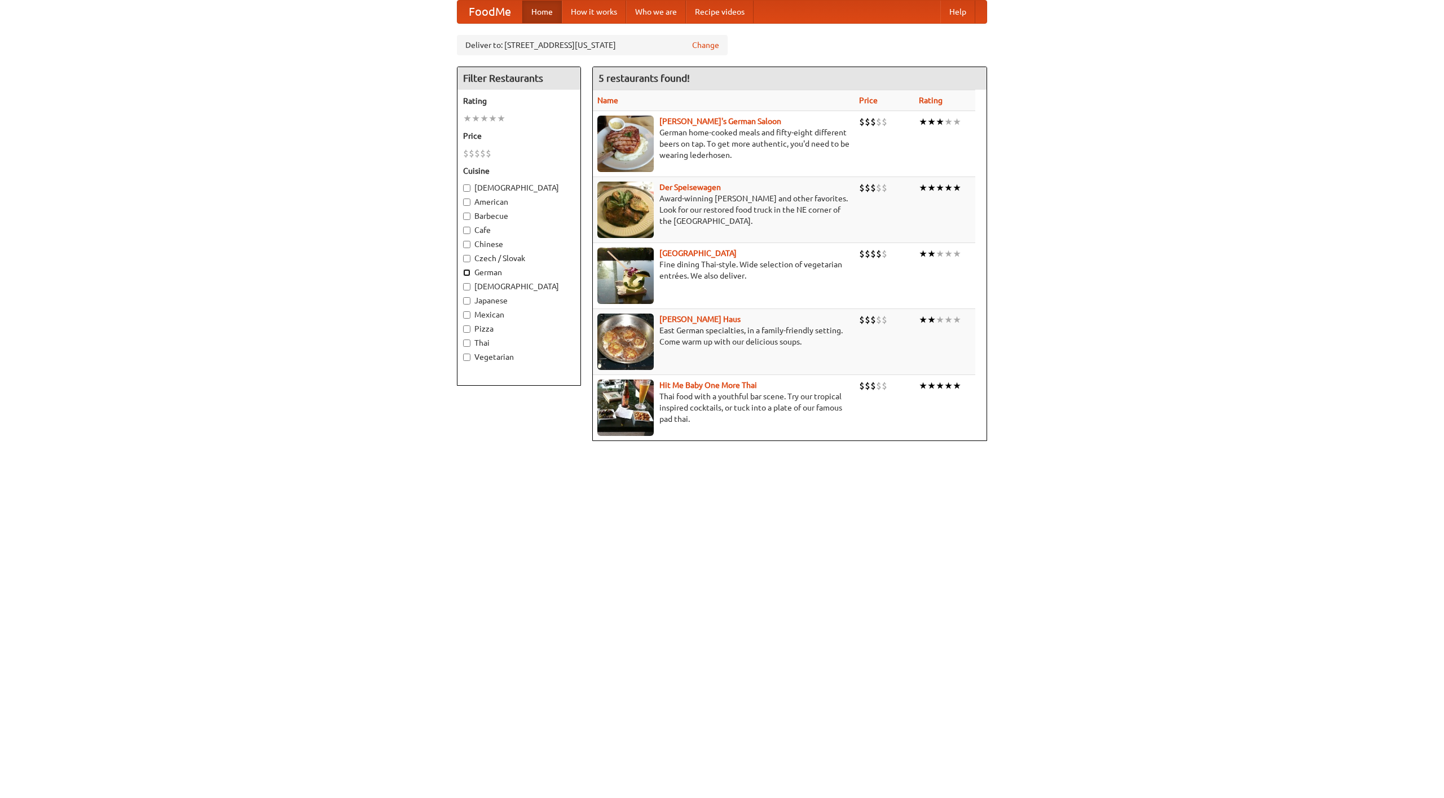 Image resolution: width=1444 pixels, height=798 pixels. I want to click on img: kohlhaus.jpg, so click(626, 342).